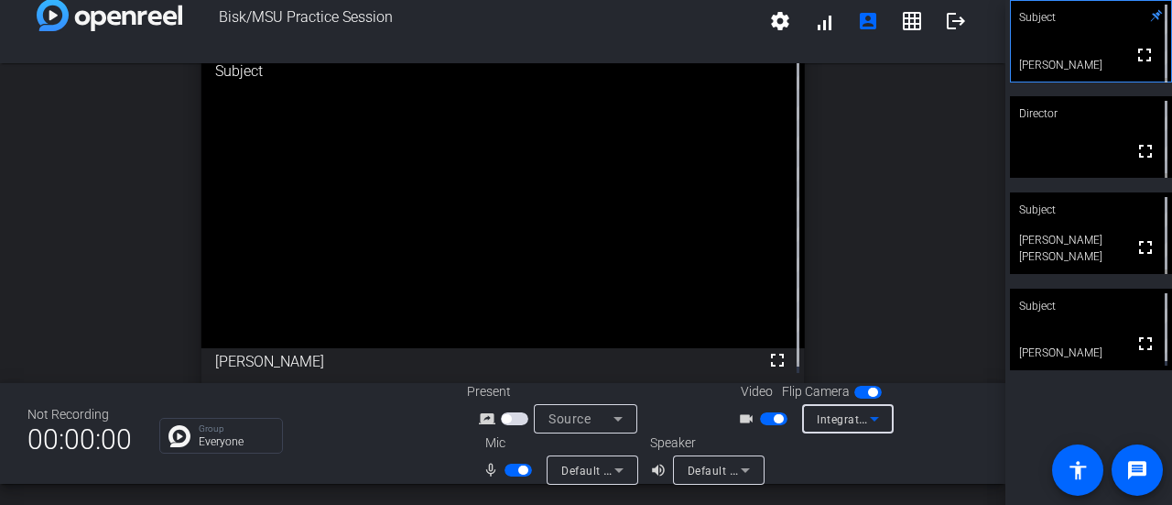  Describe the element at coordinates (80, 439) in the screenshot. I see `span: 00:00:00` at that location.